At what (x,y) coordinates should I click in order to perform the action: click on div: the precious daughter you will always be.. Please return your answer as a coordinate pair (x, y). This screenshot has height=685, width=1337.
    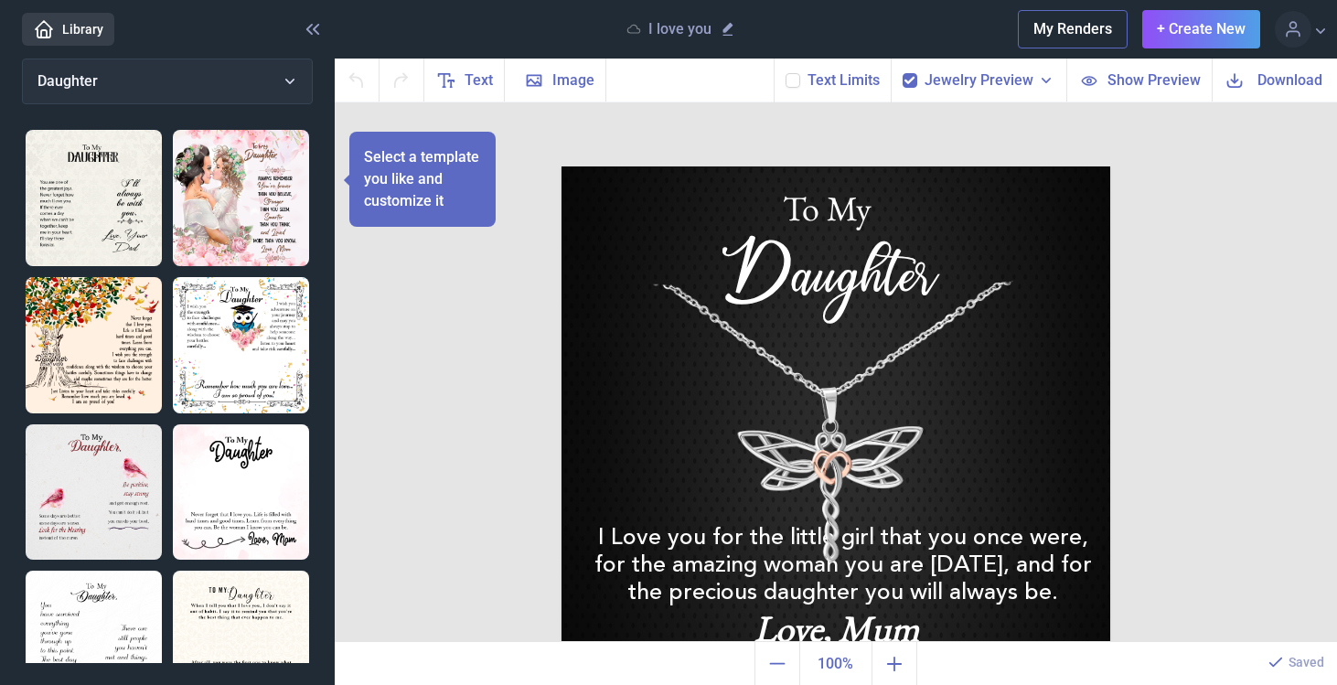
    Looking at the image, I should click on (843, 593).